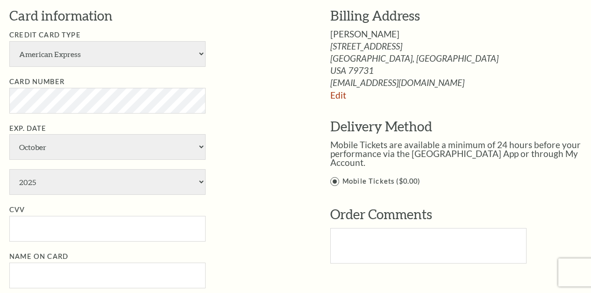 This screenshot has height=293, width=591. What do you see at coordinates (17, 209) in the screenshot?
I see `label: CVV` at bounding box center [17, 209].